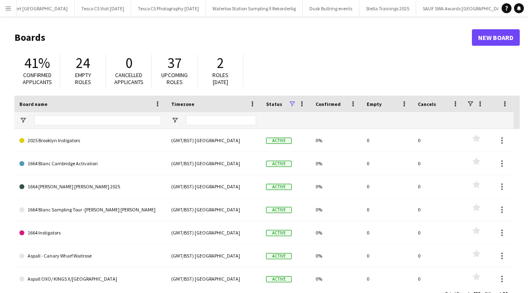  What do you see at coordinates (83, 63) in the screenshot?
I see `span: 24` at bounding box center [83, 63].